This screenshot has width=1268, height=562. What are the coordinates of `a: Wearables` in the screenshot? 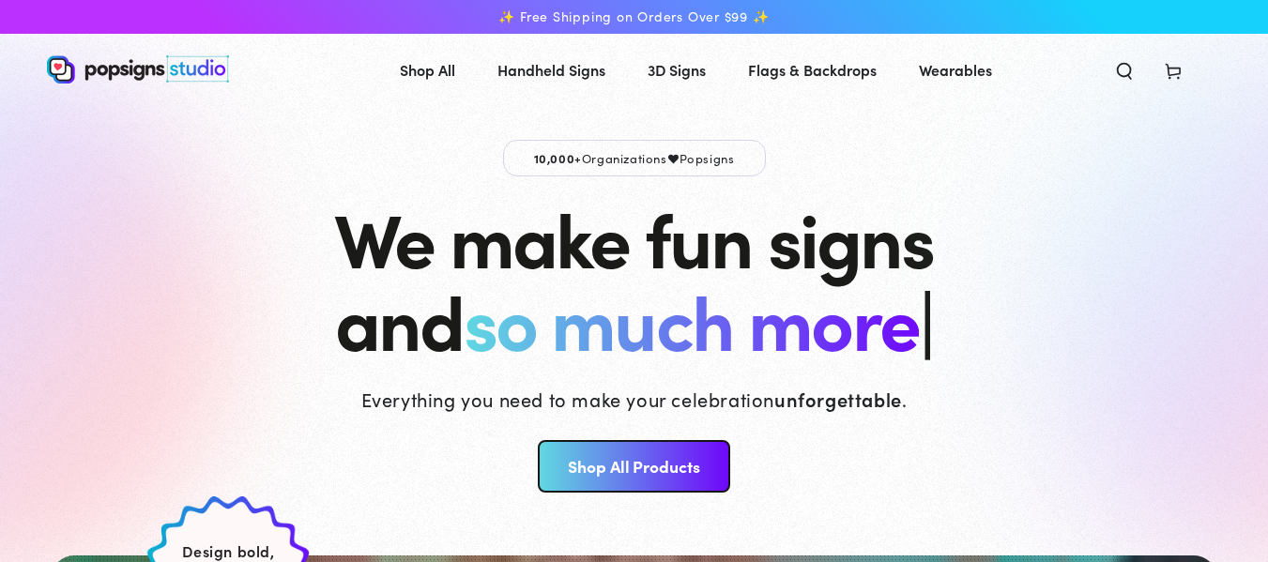 It's located at (956, 69).